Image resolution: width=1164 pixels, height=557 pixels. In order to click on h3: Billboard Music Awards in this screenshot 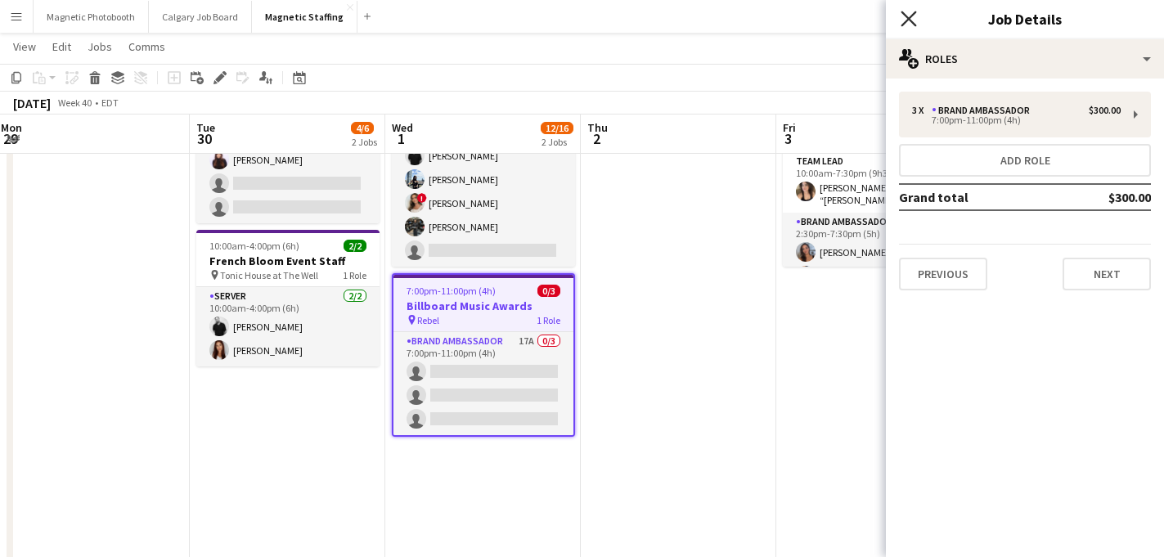, I will do `click(483, 306)`.